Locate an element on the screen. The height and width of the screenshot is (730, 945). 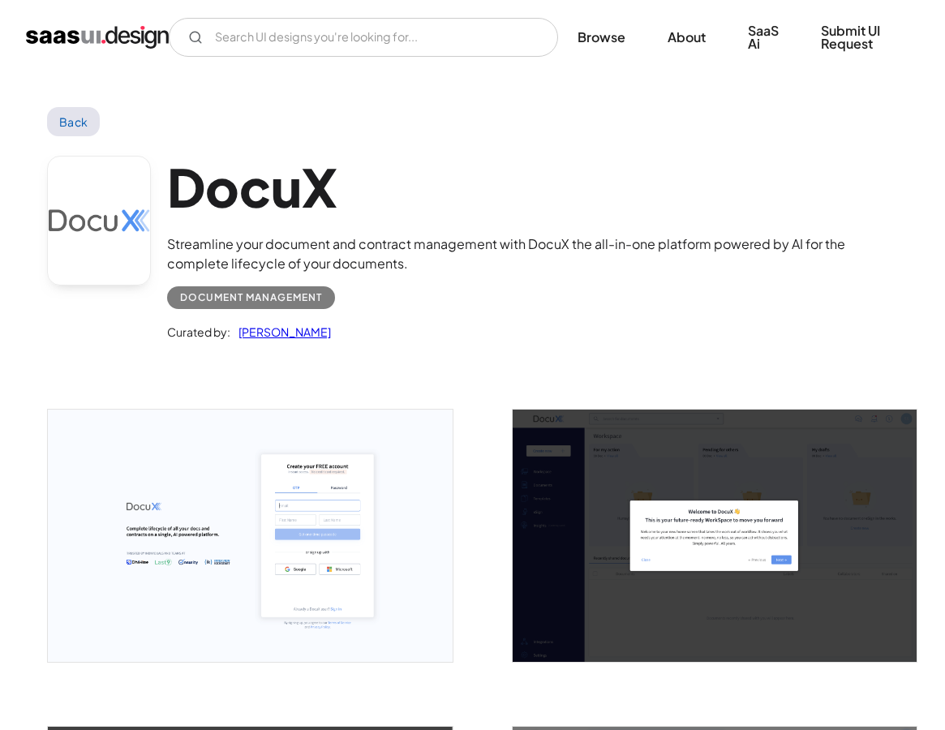
div: Curated by: is located at coordinates (199, 332).